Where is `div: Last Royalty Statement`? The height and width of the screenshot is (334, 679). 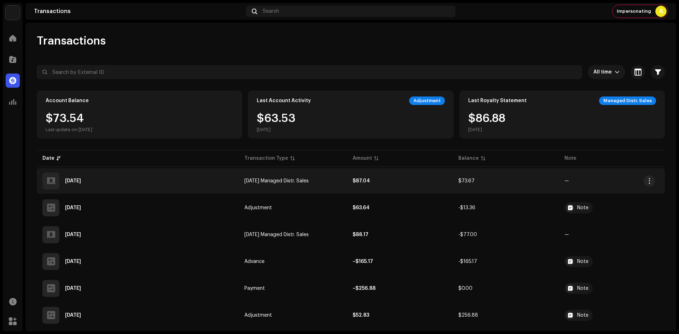
div: Last Royalty Statement is located at coordinates (498, 101).